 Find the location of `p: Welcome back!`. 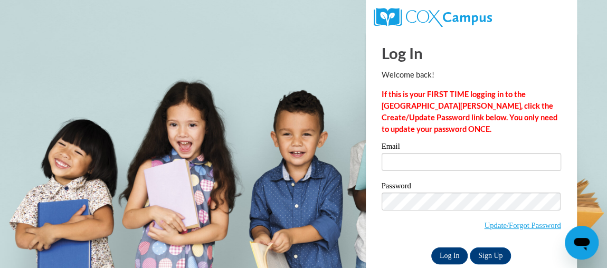

p: Welcome back! is located at coordinates (472, 75).